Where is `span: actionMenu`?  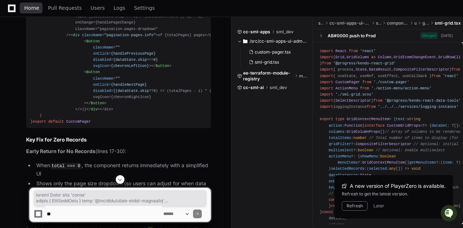 span: actionMenu is located at coordinates (340, 157).